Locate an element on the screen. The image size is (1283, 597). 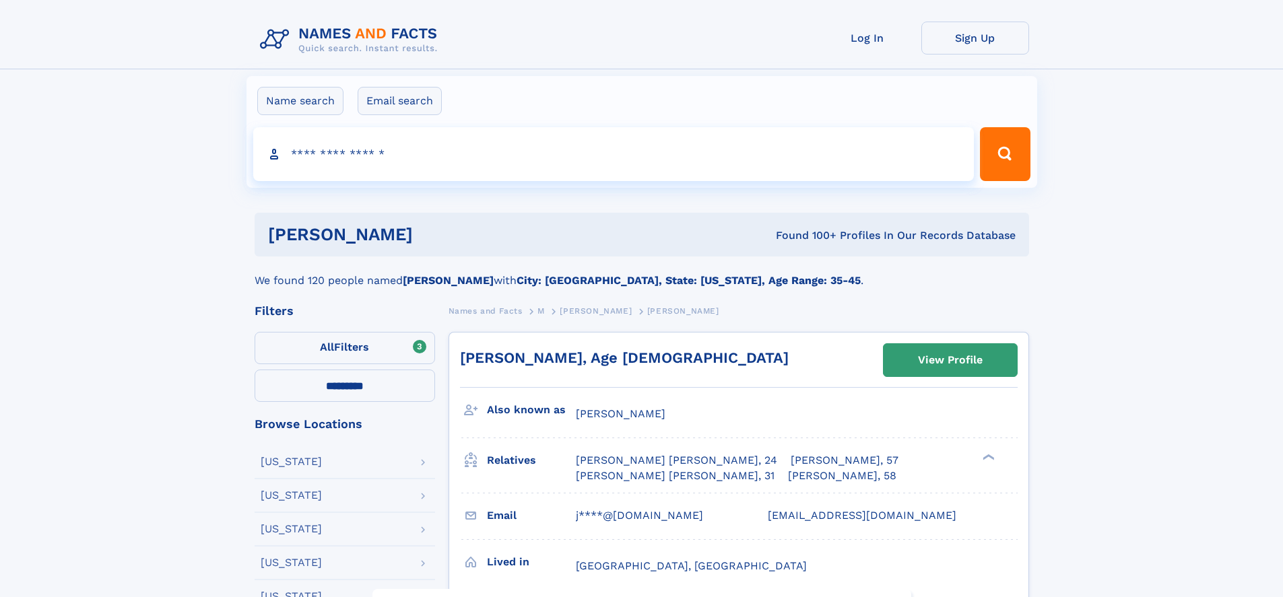
h3: Lived in is located at coordinates (531, 562).